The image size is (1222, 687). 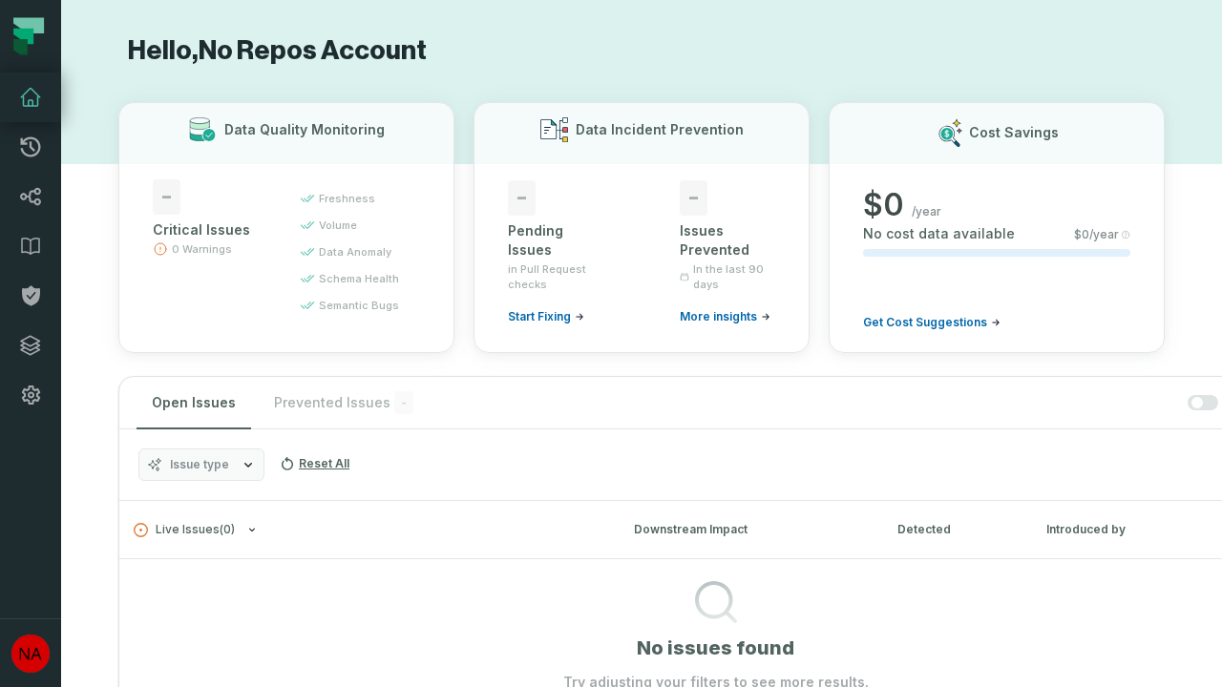 I want to click on span: volume, so click(x=338, y=225).